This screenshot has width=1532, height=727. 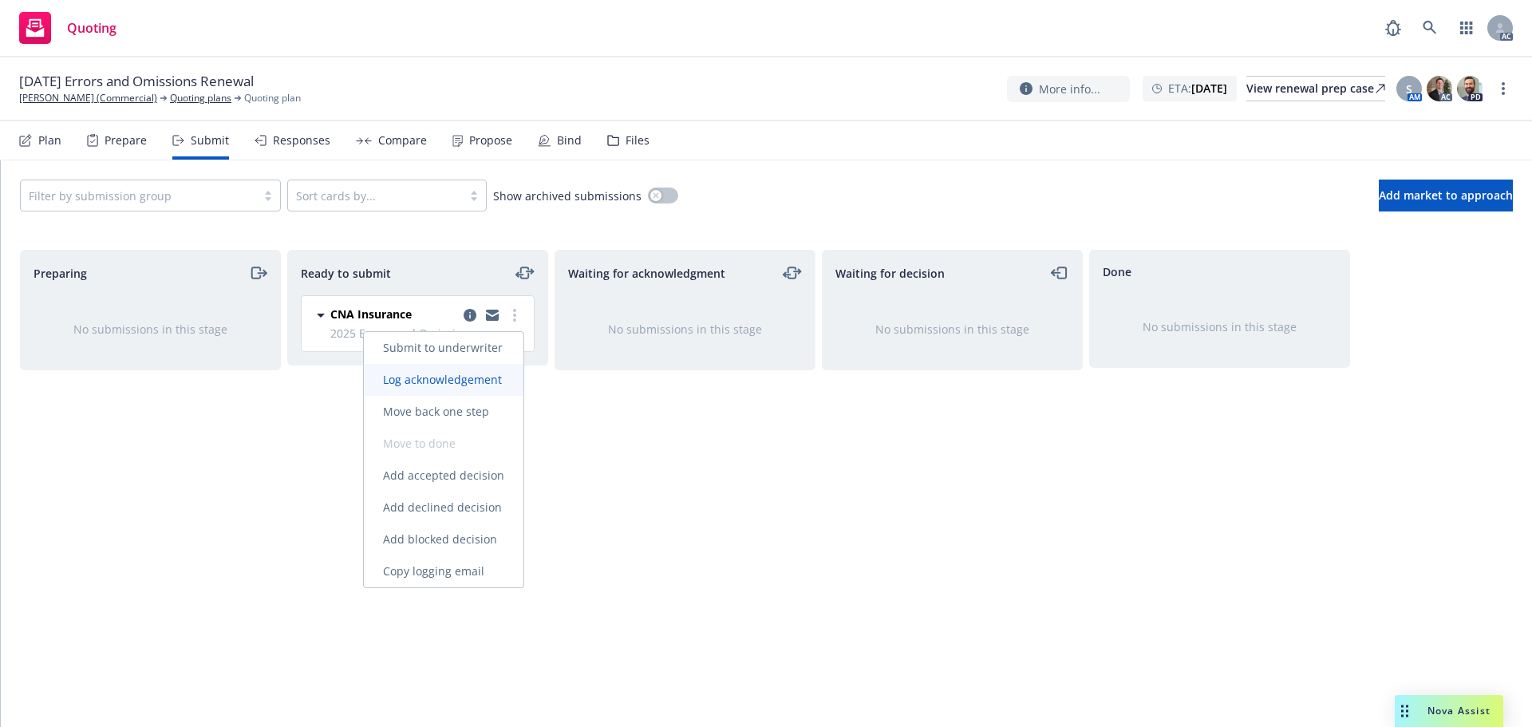 What do you see at coordinates (433, 570) in the screenshot?
I see `span: Copy logging email` at bounding box center [433, 570].